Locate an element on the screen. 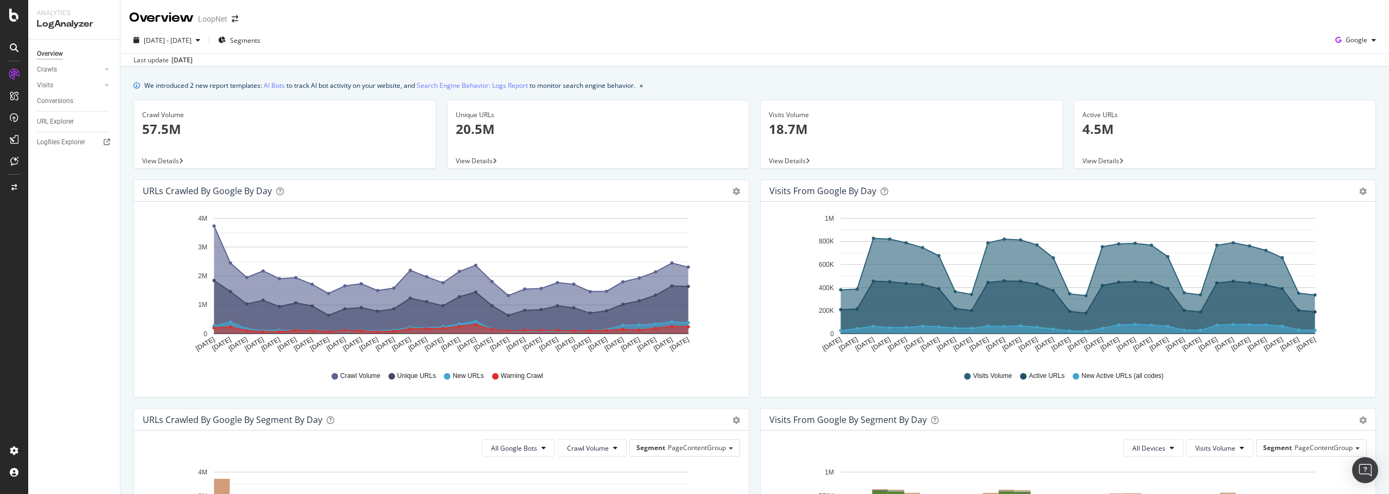  span: Warning Crawl is located at coordinates (522, 376).